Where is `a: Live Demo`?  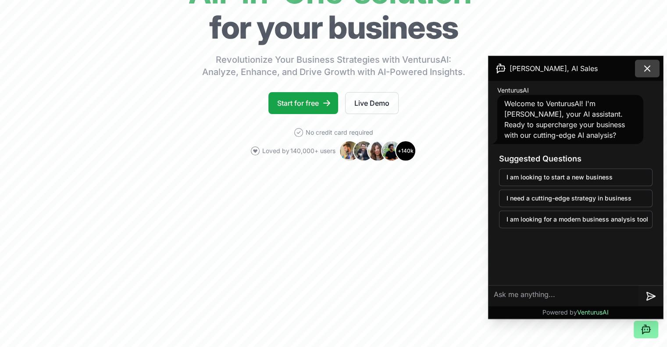 a: Live Demo is located at coordinates (372, 103).